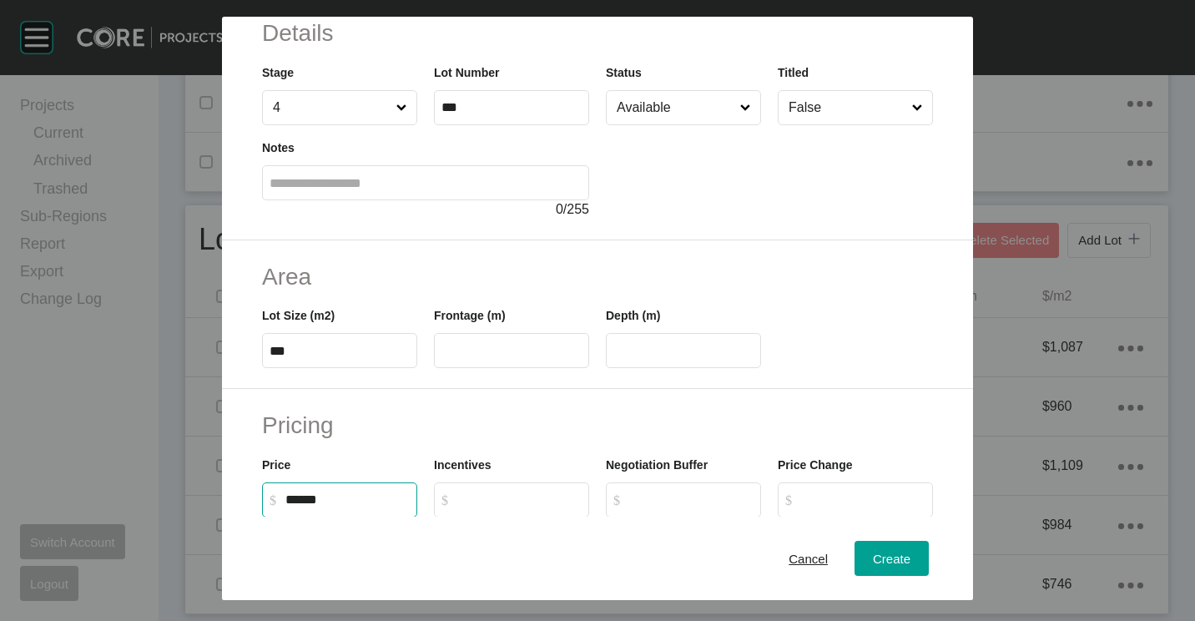 This screenshot has height=621, width=1195. What do you see at coordinates (597, 276) in the screenshot?
I see `h2: Area` at bounding box center [597, 276].